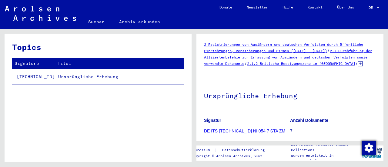  I want to click on img: yv_logo.png, so click(371, 153).